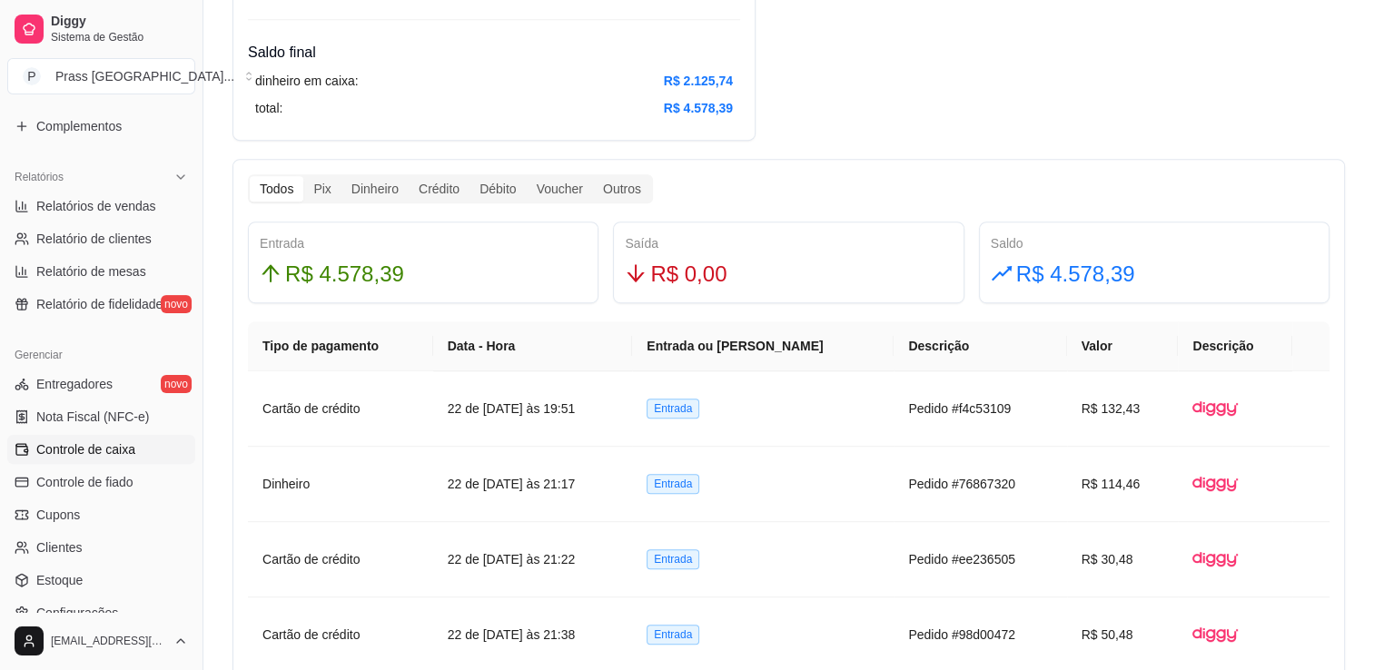 The width and height of the screenshot is (1374, 670). Describe the element at coordinates (93, 417) in the screenshot. I see `span: Nota Fiscal (NFC-e)` at that location.